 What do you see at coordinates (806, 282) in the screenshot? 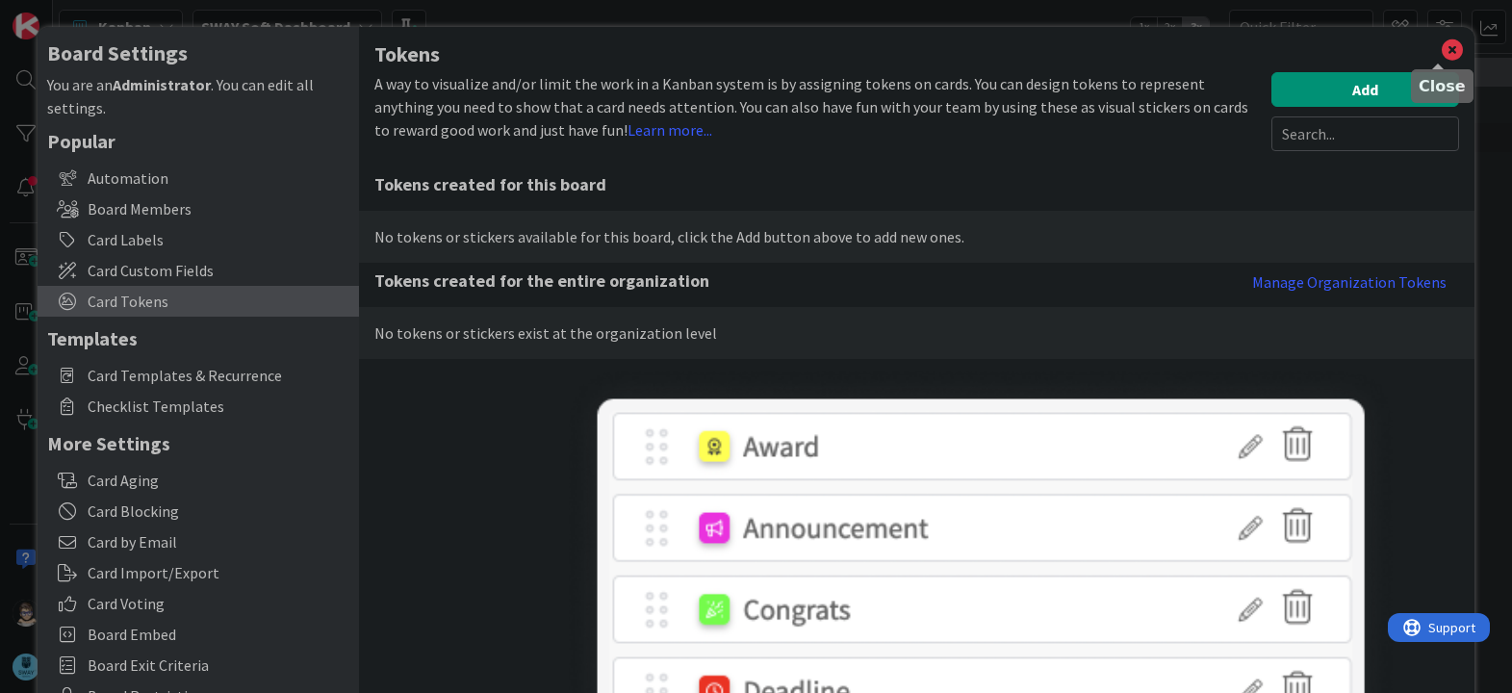
I see `span: Tokens created for the entire organization` at bounding box center [806, 282].